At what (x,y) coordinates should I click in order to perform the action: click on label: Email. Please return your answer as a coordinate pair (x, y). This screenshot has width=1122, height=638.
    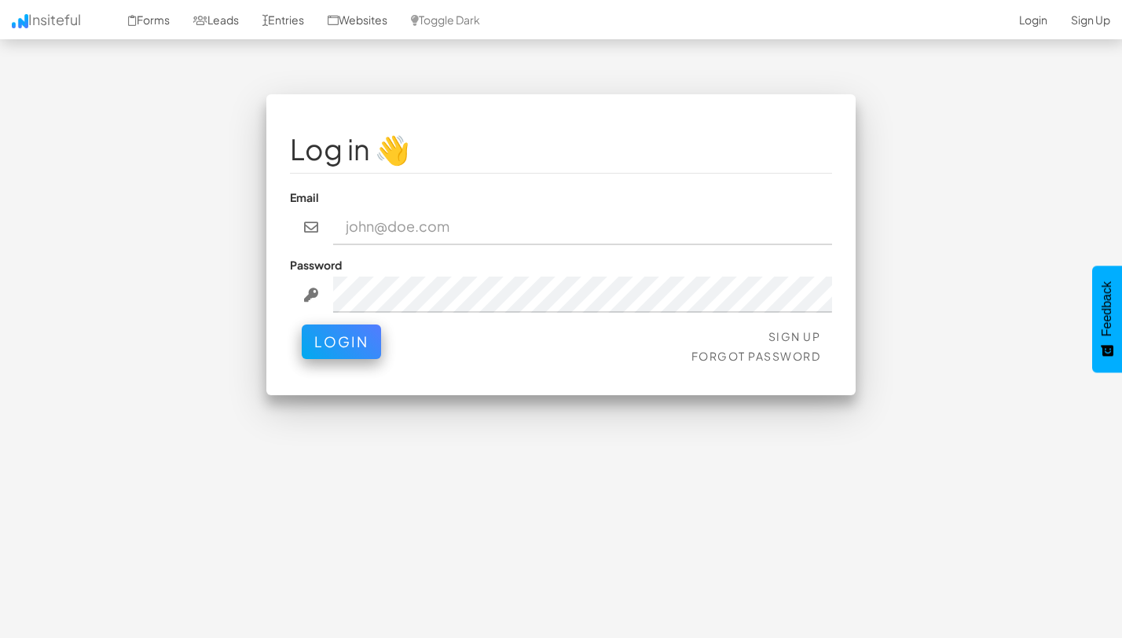
    Looking at the image, I should click on (304, 197).